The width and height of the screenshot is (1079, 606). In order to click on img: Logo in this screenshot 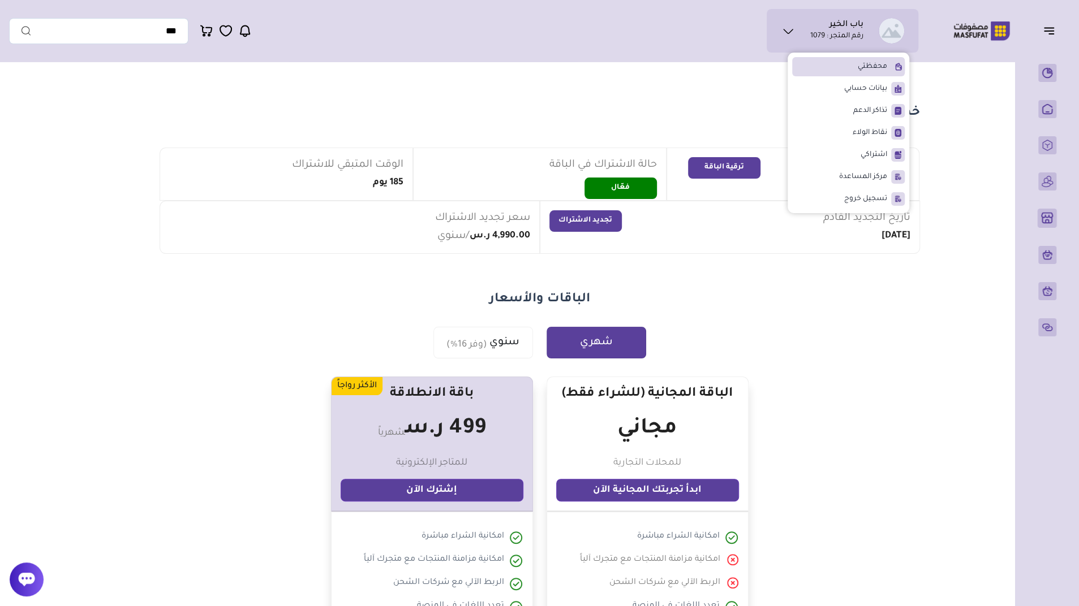, I will do `click(982, 31)`.